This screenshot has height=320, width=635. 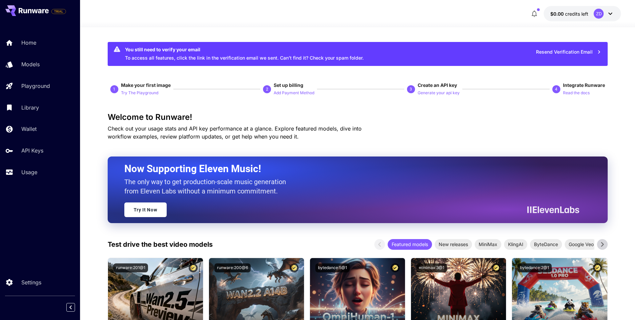 I want to click on div: You still need to verify your email, so click(x=244, y=49).